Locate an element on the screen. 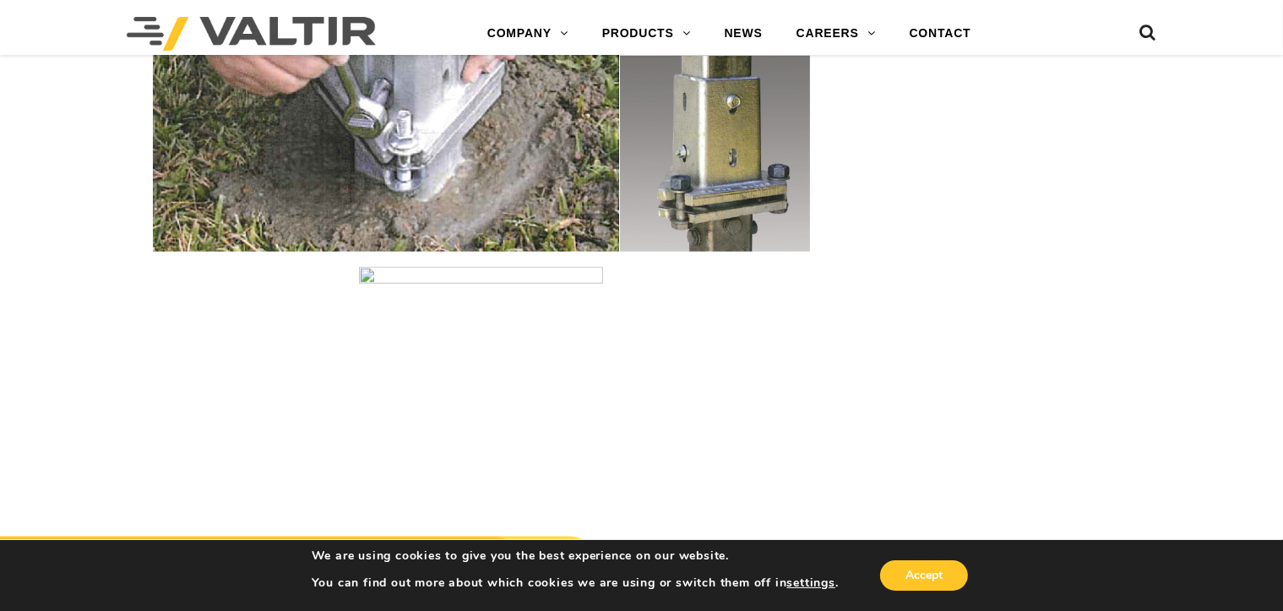 This screenshot has height=611, width=1283. button: settings is located at coordinates (811, 583).